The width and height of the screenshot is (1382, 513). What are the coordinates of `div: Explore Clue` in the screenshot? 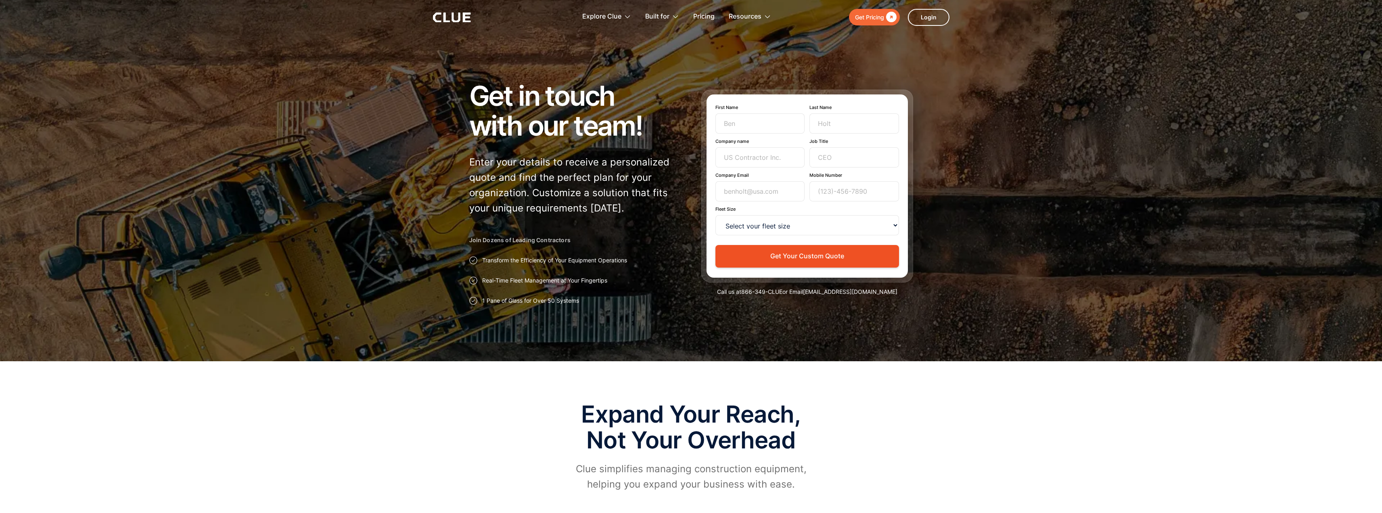 It's located at (601, 17).